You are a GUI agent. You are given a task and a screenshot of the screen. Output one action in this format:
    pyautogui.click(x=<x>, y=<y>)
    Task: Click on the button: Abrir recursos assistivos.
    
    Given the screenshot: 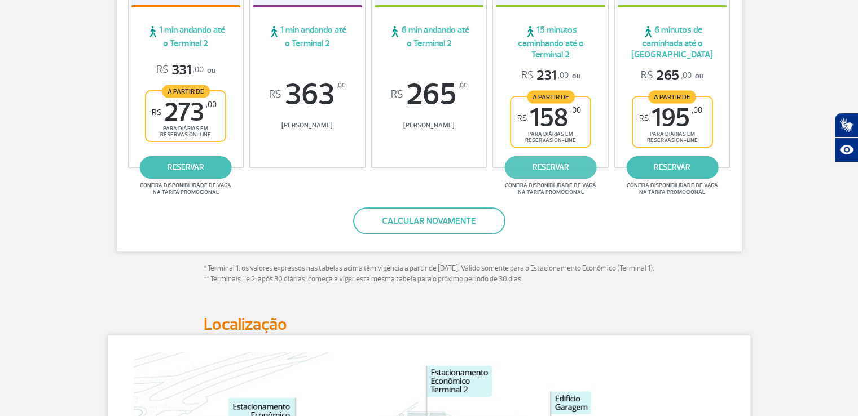 What is the action you would take?
    pyautogui.click(x=846, y=150)
    